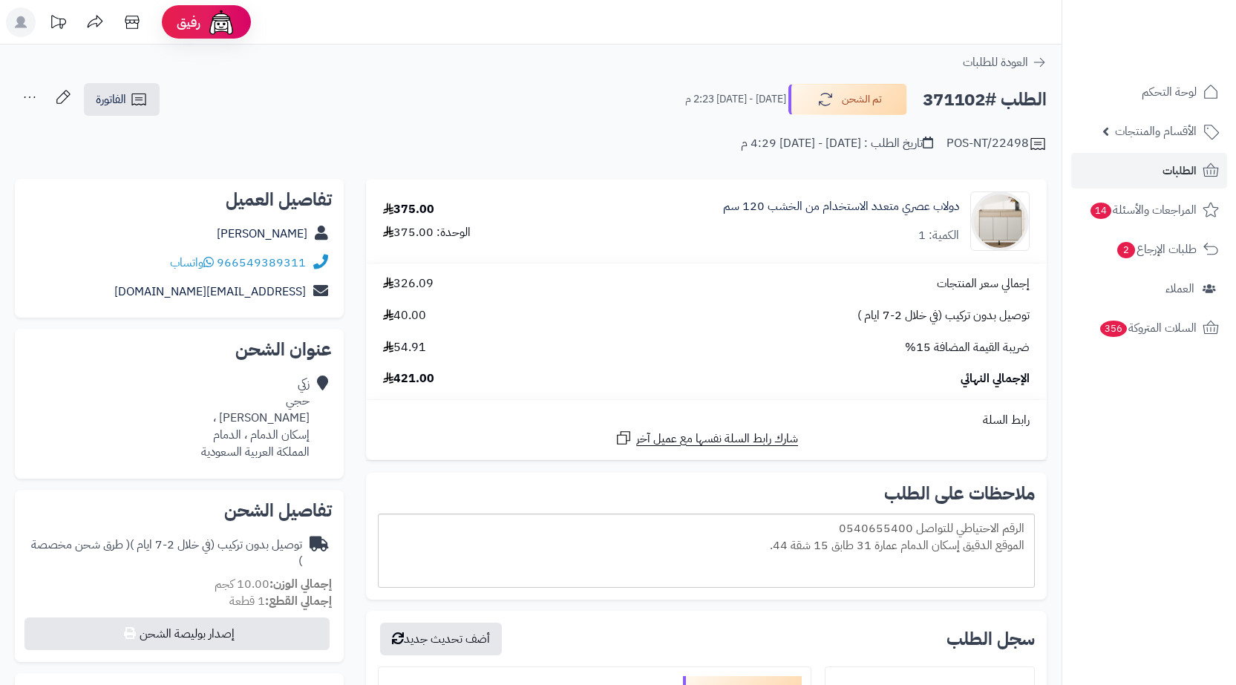 The image size is (1236, 685). Describe the element at coordinates (273, 584) in the screenshot. I see `small: 10.00 كجم` at that location.